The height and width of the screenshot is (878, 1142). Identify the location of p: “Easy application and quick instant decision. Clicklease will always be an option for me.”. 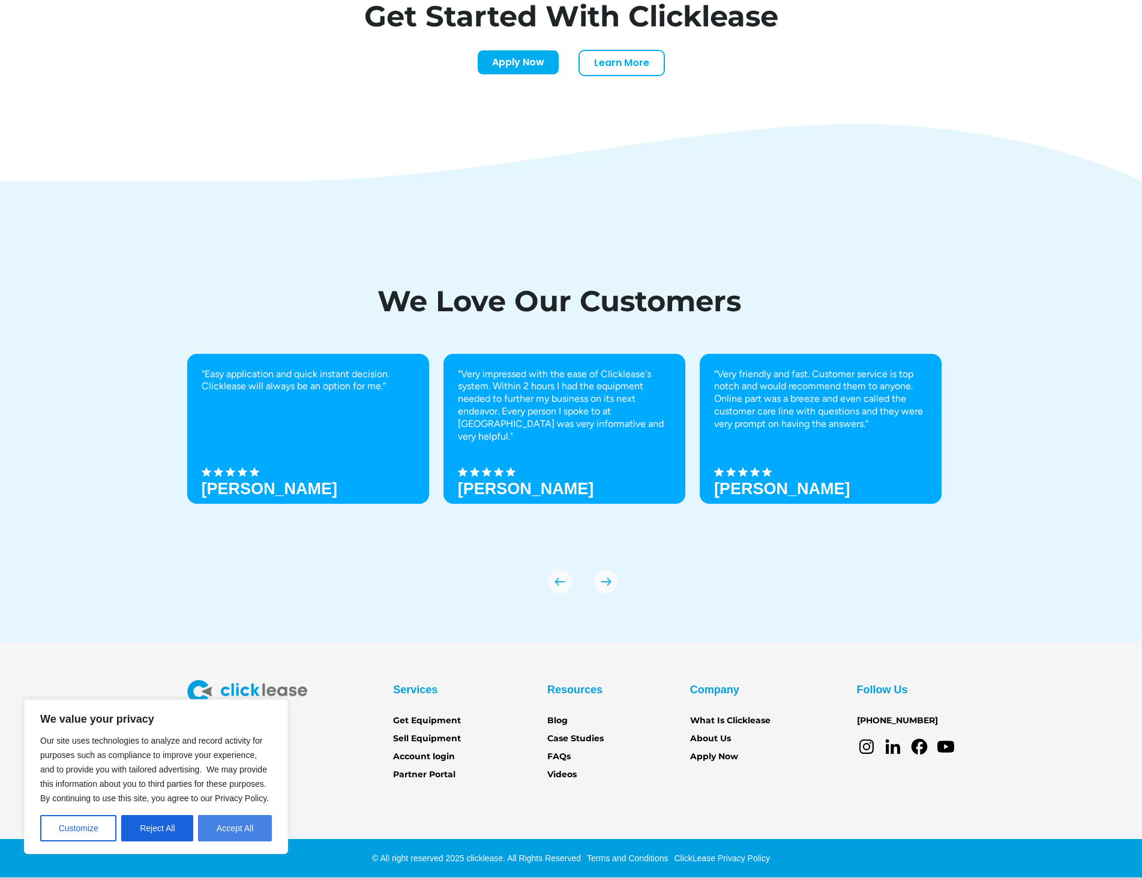
(308, 381).